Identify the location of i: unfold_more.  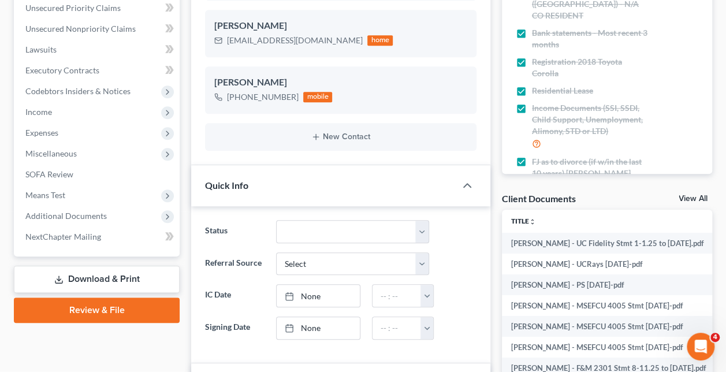
(533, 222).